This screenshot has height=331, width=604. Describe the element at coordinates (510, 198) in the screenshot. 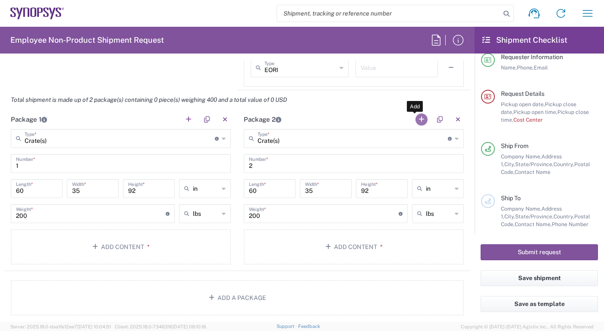

I see `span: Ship To` at that location.